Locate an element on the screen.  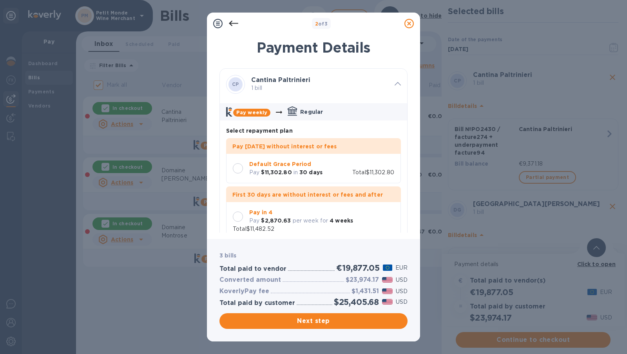
h3: Converted amount is located at coordinates (250, 280).